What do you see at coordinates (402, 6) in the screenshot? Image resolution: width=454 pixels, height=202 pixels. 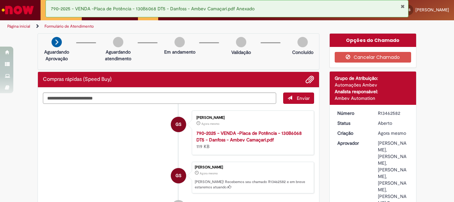 I see `button: Fechar Notificação` at bounding box center [402, 6].